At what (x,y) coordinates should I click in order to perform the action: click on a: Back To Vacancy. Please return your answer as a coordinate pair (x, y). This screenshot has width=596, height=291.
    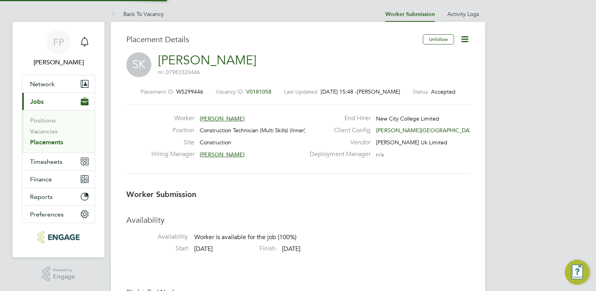
    Looking at the image, I should click on (137, 14).